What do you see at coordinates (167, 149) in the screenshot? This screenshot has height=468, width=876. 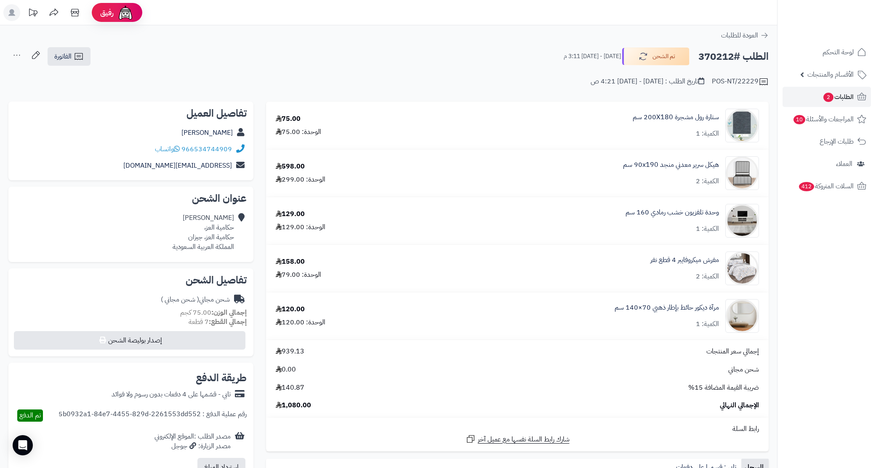 I see `span: واتساب` at bounding box center [167, 149].